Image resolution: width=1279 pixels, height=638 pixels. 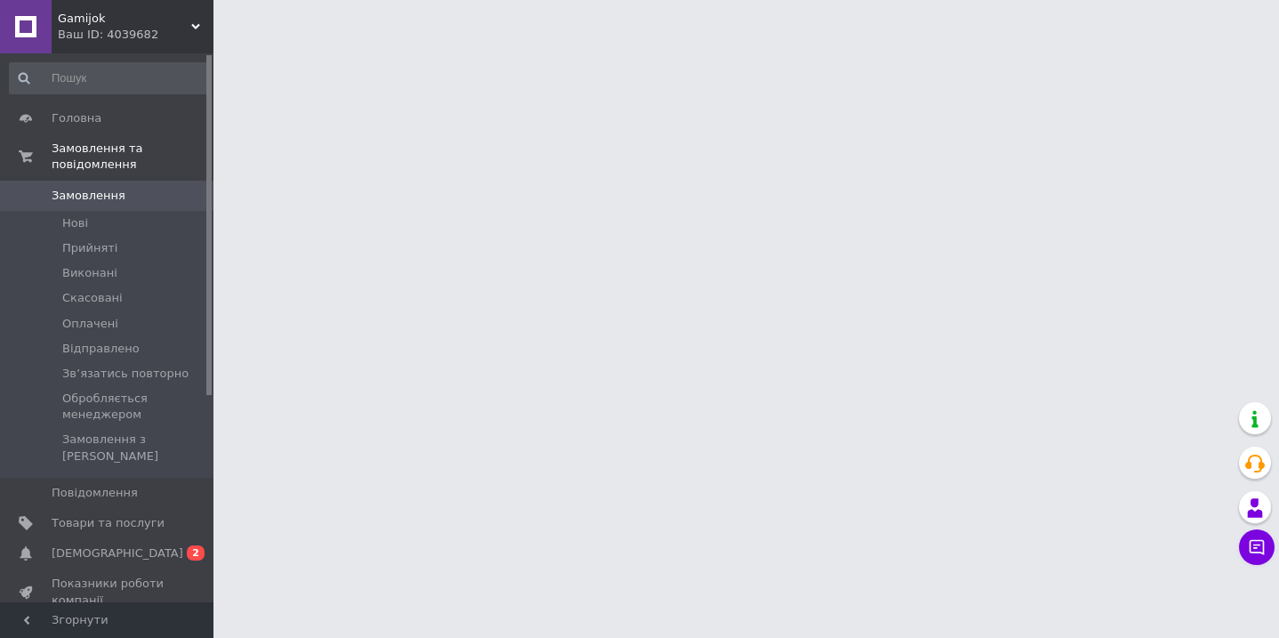 What do you see at coordinates (90, 248) in the screenshot?
I see `span: Прийняті` at bounding box center [90, 248].